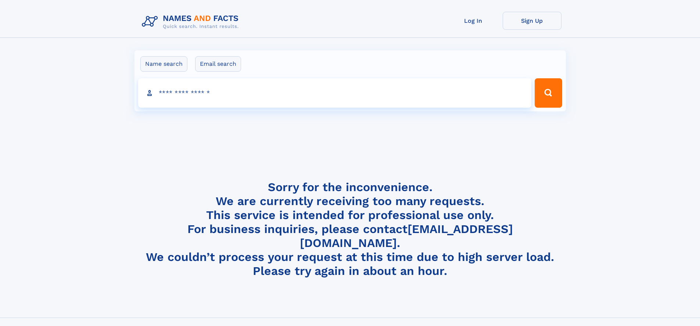 This screenshot has height=326, width=700. What do you see at coordinates (192, 22) in the screenshot?
I see `img: Logo Names and Facts` at bounding box center [192, 22].